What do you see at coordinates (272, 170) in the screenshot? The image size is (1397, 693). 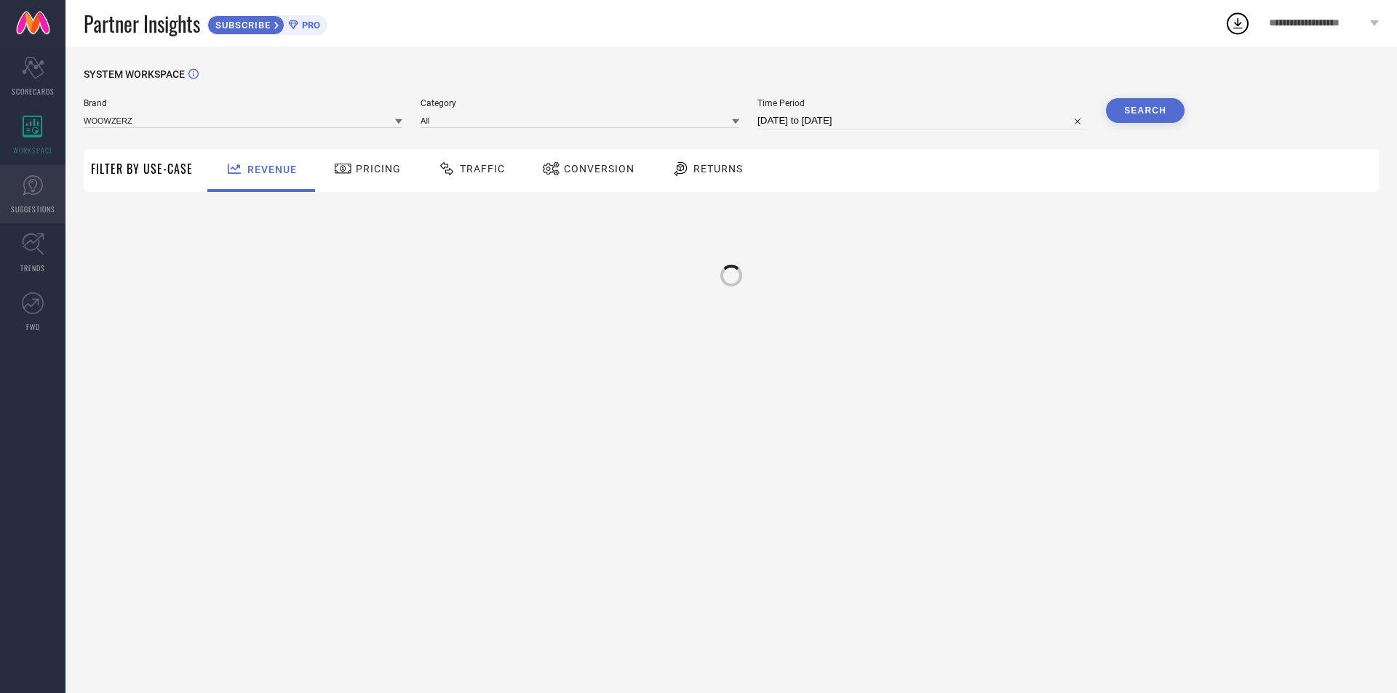 I see `span: Revenue` at bounding box center [272, 170].